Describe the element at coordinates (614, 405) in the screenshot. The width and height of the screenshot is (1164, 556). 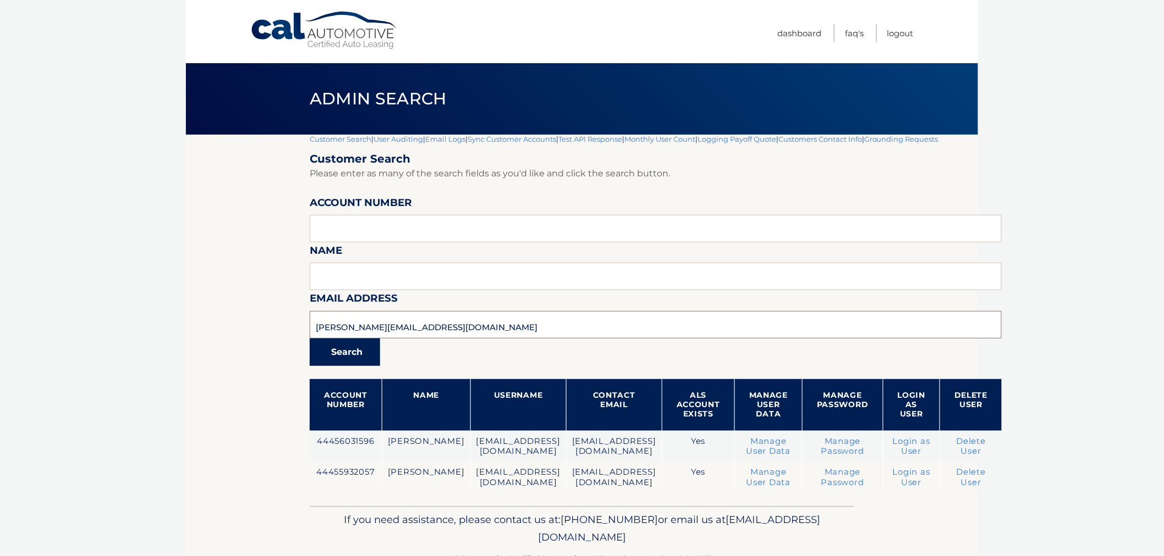
I see `th: Contact Email` at that location.